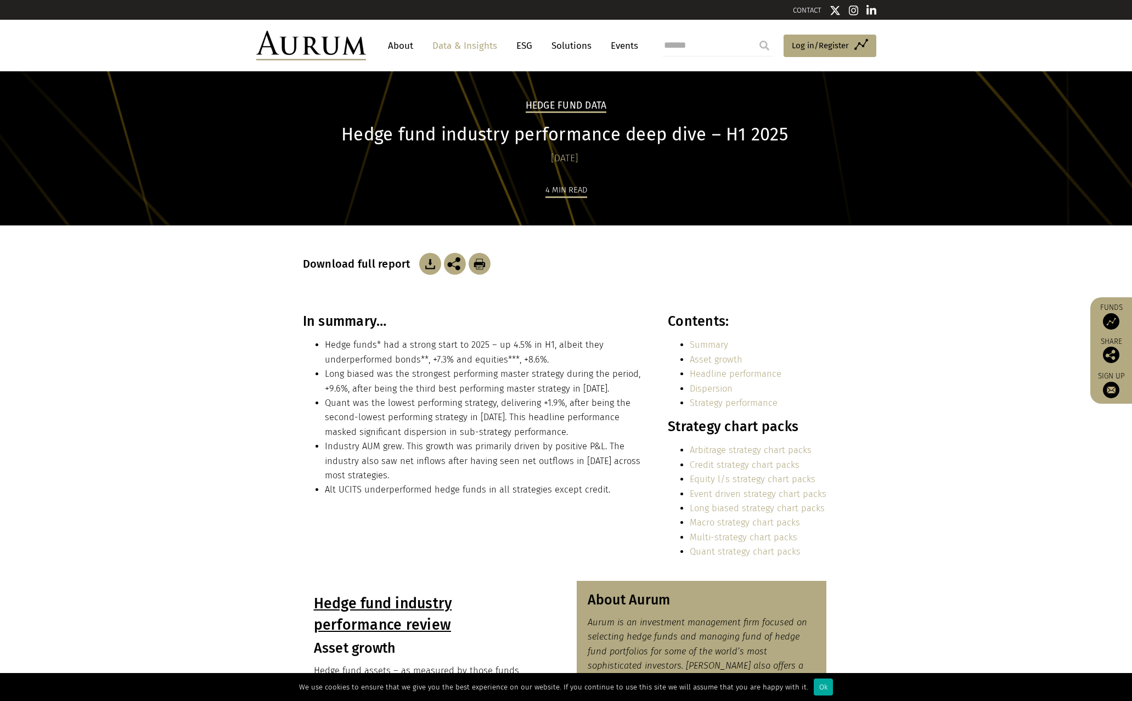 The height and width of the screenshot is (701, 1132). I want to click on a: Log in/Register, so click(830, 46).